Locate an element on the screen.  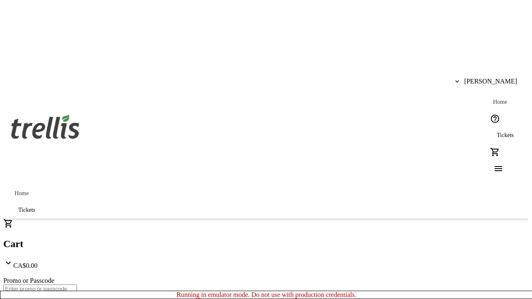
div: CartCA$0.00 is located at coordinates (266, 244).